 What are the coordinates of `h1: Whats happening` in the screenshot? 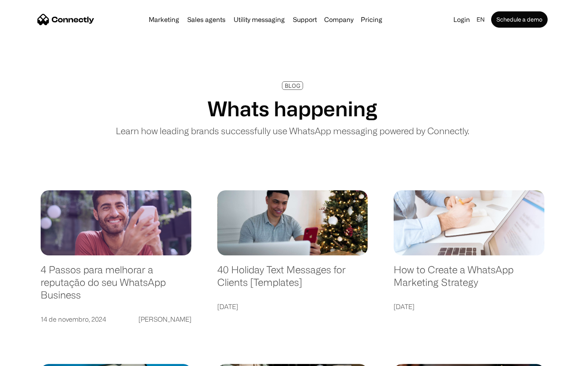 It's located at (292, 108).